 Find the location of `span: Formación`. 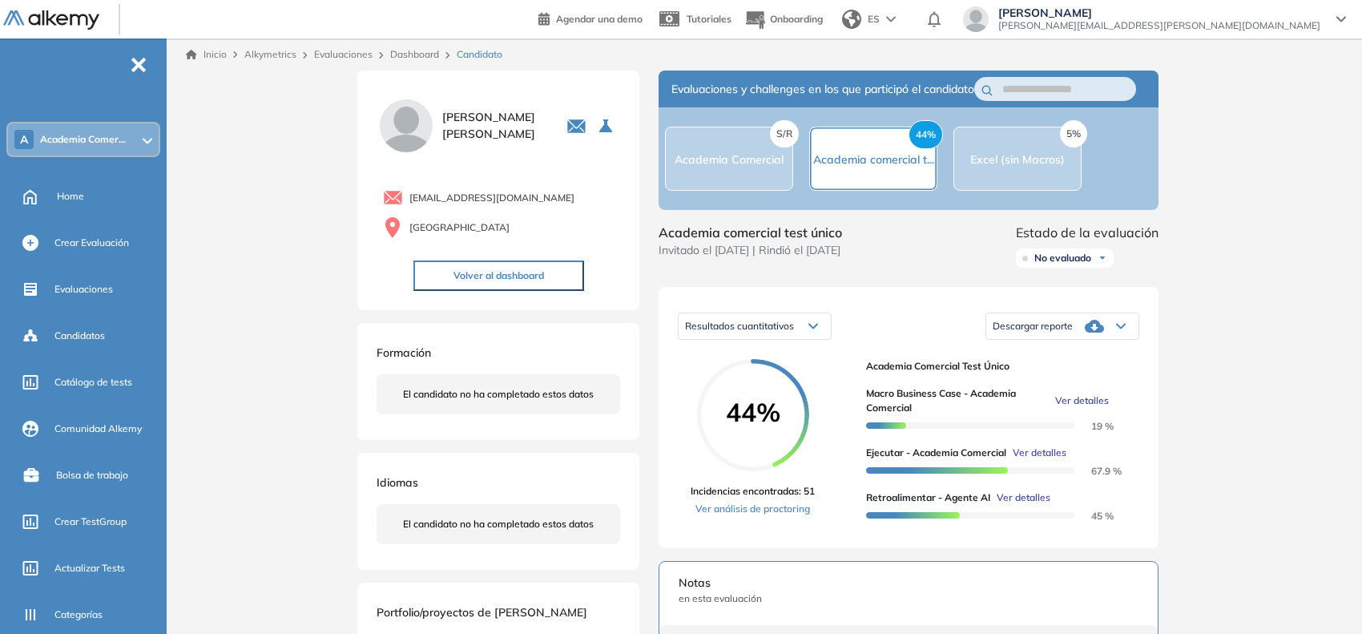

span: Formación is located at coordinates (404, 352).